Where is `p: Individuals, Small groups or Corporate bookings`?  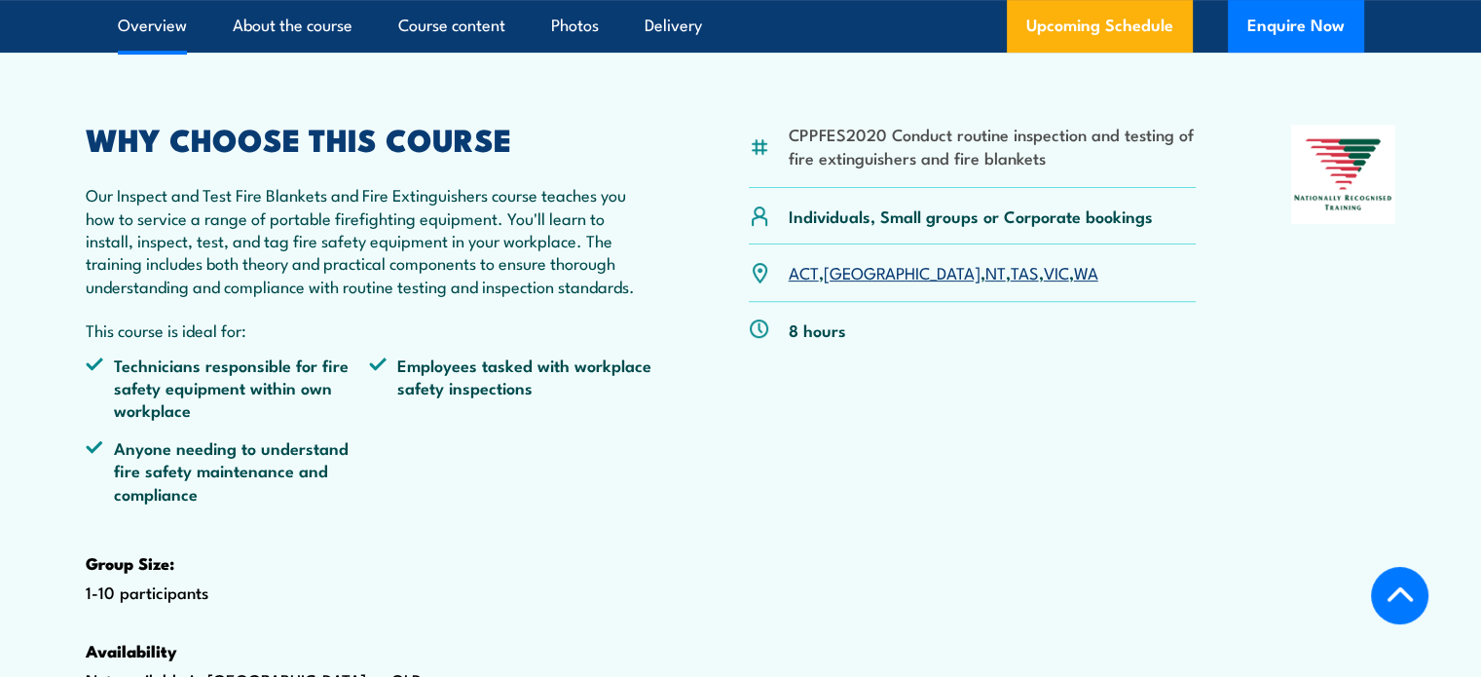
p: Individuals, Small groups or Corporate bookings is located at coordinates (971, 215).